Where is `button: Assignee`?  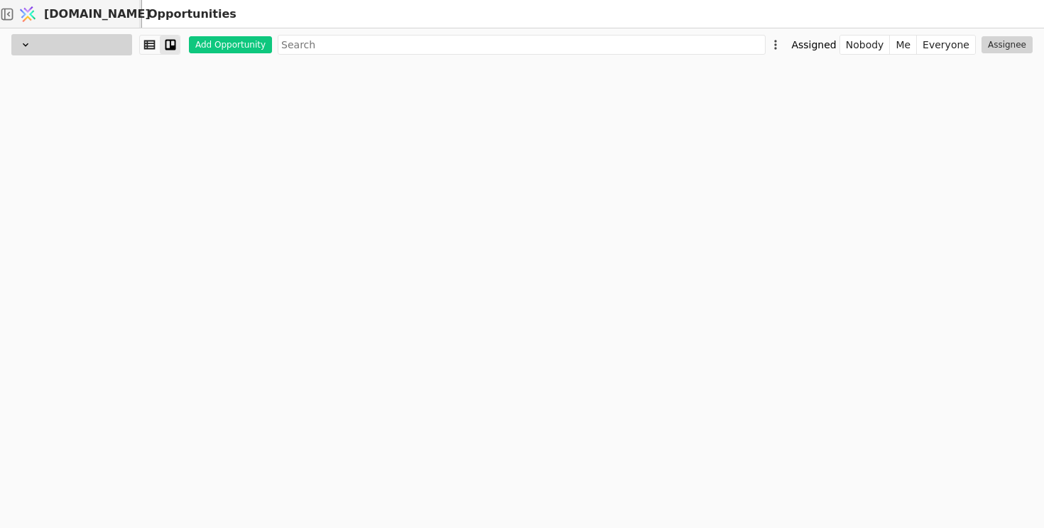 button: Assignee is located at coordinates (1007, 45).